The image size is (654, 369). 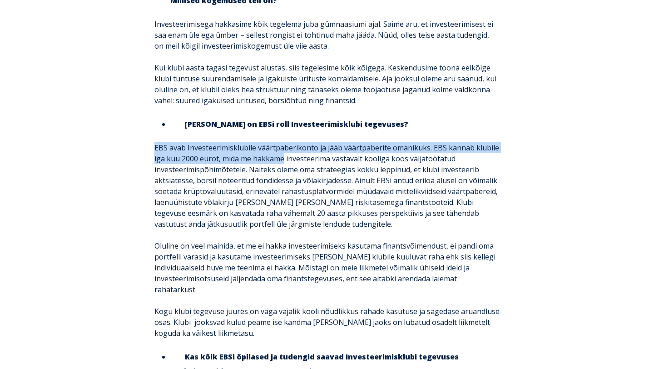 I want to click on p: Kogu klubi tegevuse juures on väga vajalik kooli nõudlikkus rahade kasutuse ja sagedase aruandlus..., so click(x=327, y=322).